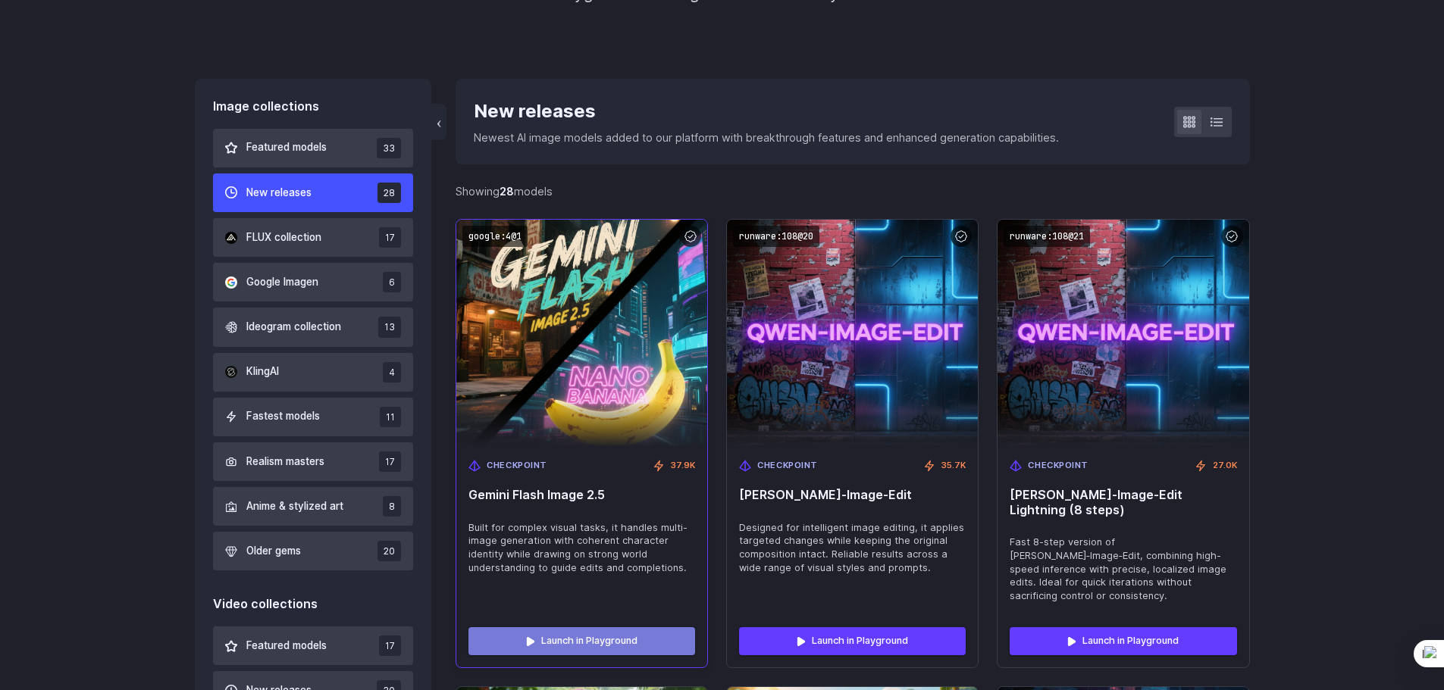 Image resolution: width=1444 pixels, height=690 pixels. I want to click on span: 8, so click(392, 506).